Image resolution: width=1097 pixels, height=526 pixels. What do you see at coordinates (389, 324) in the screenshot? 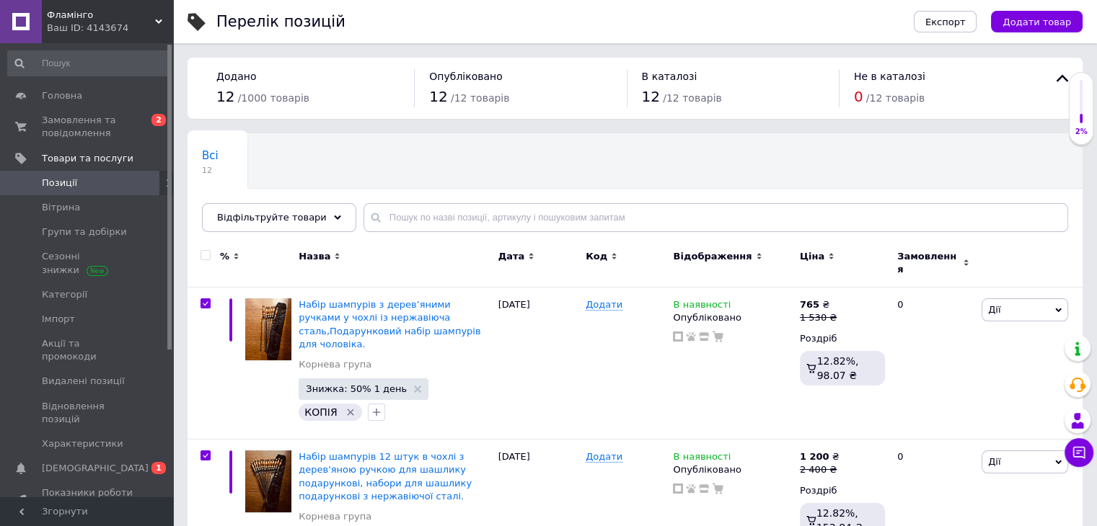
I see `span: Набір шампурів з дерев’яними ручками у чохлі із нержавіюча сталь,Подарунковий набір шампурів для ...` at bounding box center [389, 324].